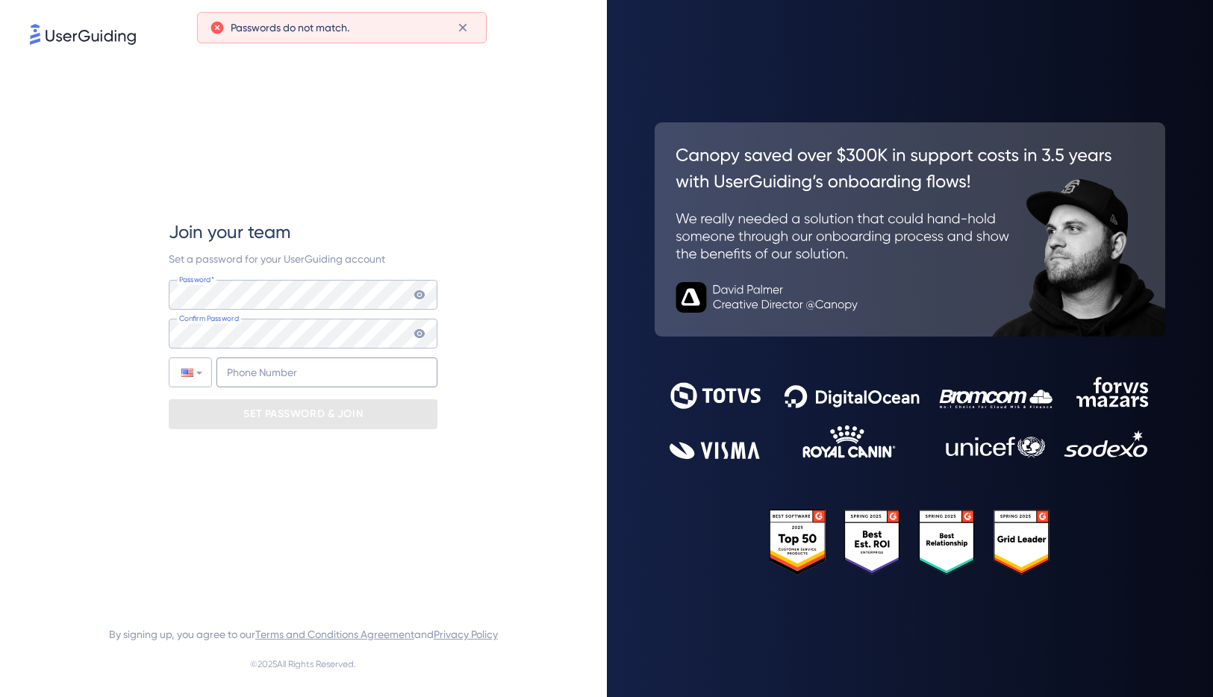 This screenshot has height=697, width=1213. I want to click on span: Set a password for your UserGuiding account, so click(277, 259).